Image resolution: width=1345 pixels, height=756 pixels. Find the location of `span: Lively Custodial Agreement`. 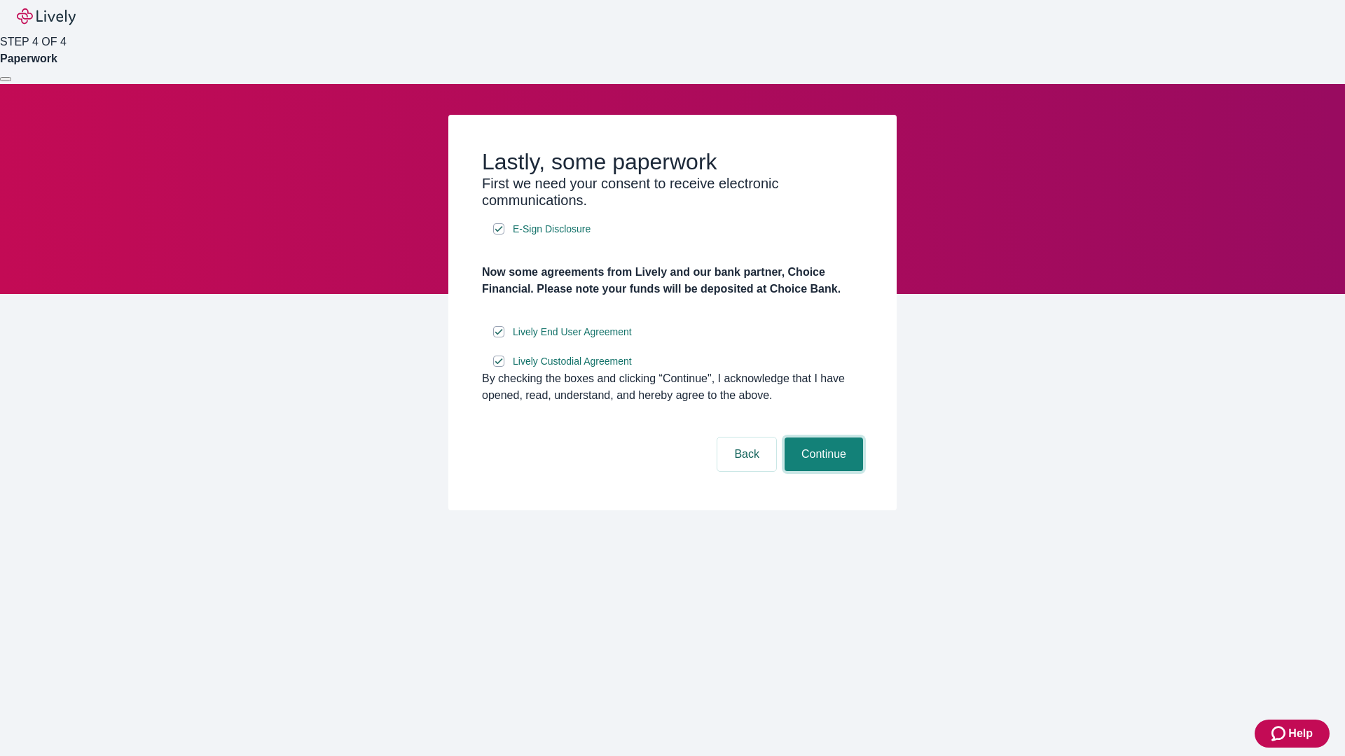

span: Lively Custodial Agreement is located at coordinates (572, 361).